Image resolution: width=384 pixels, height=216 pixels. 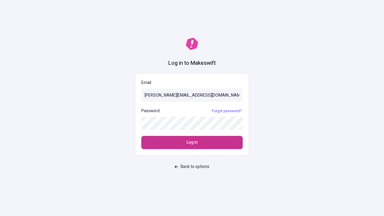 What do you see at coordinates (192, 63) in the screenshot?
I see `h1: Log in to Makeswift` at bounding box center [192, 63].